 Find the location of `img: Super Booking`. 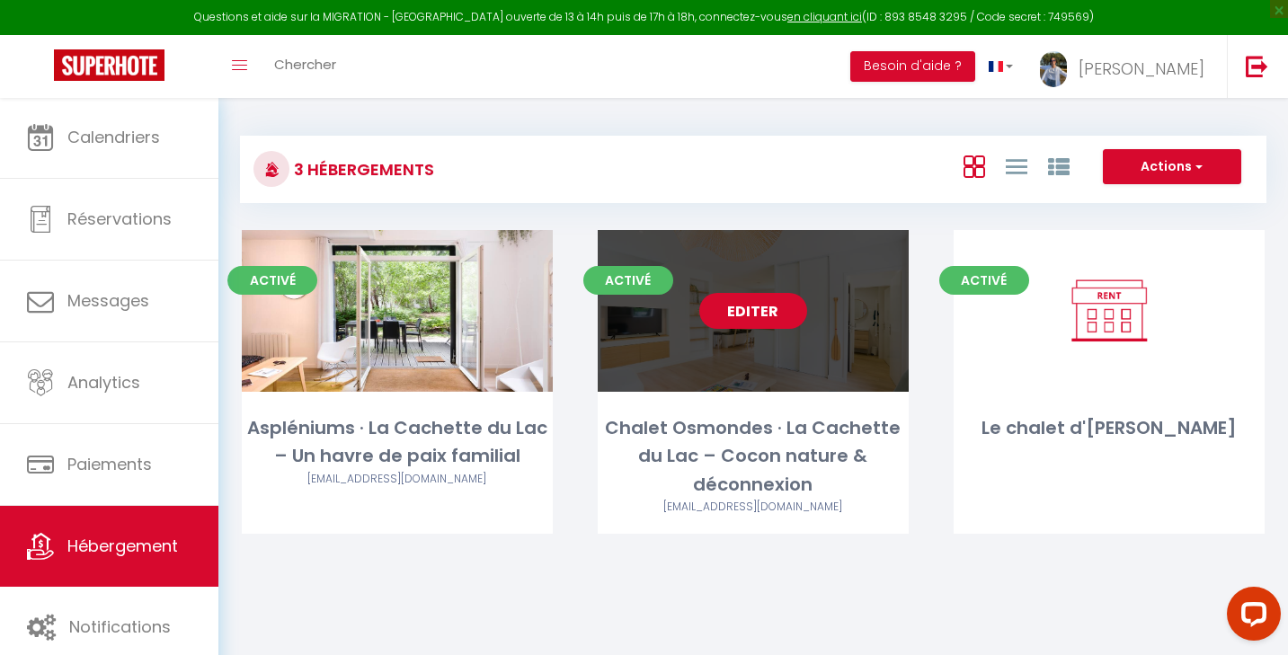

img: Super Booking is located at coordinates (109, 65).